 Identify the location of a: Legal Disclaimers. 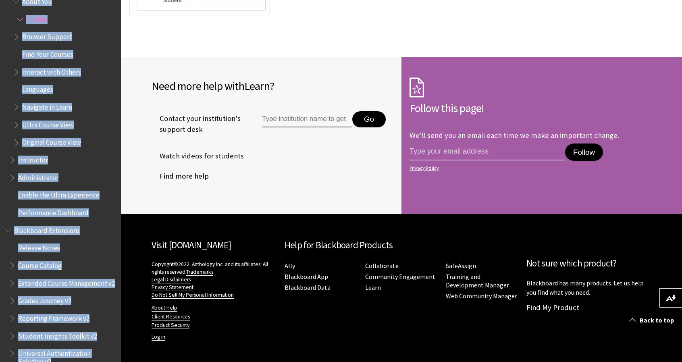
(171, 280).